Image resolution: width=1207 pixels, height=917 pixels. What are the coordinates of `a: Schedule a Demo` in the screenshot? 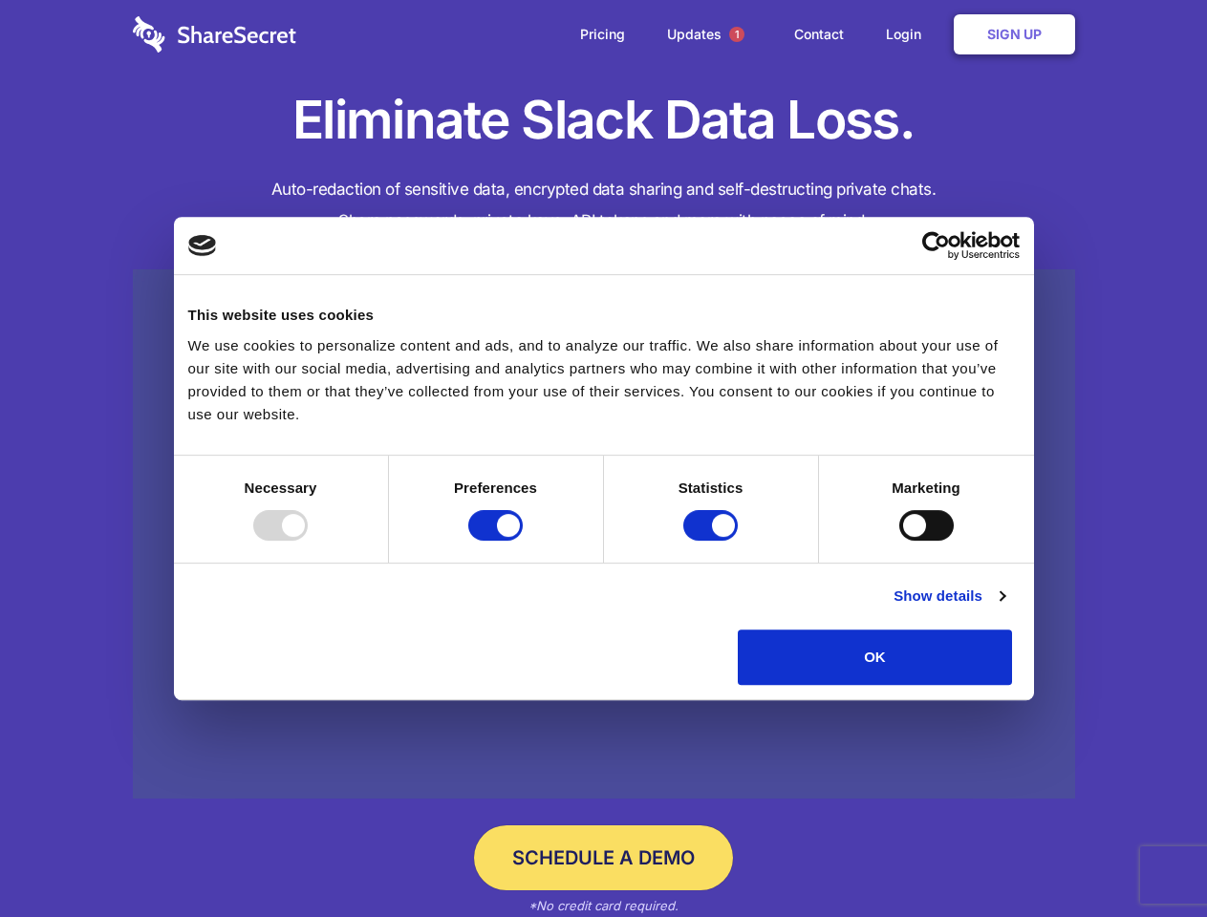 It's located at (603, 858).